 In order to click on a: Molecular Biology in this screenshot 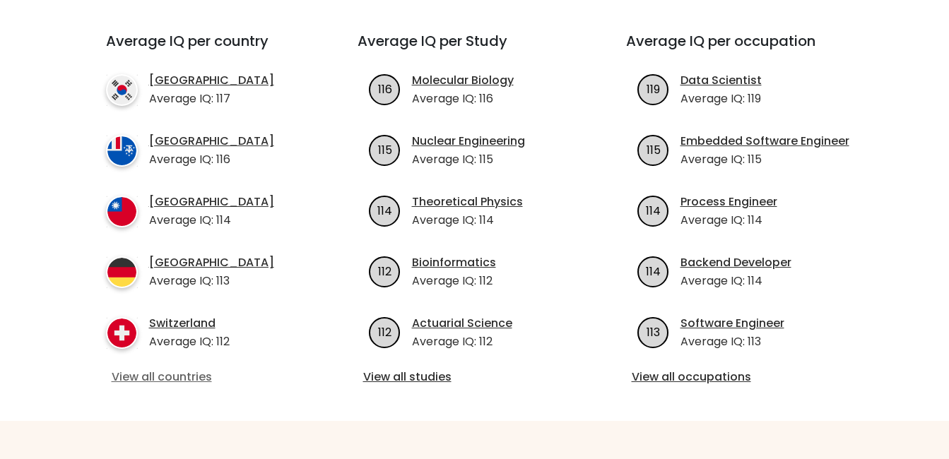, I will do `click(463, 81)`.